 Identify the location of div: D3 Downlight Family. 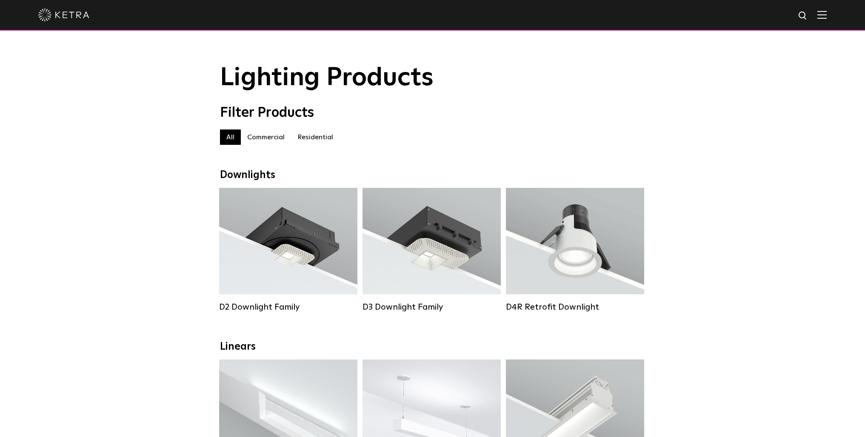
(432, 307).